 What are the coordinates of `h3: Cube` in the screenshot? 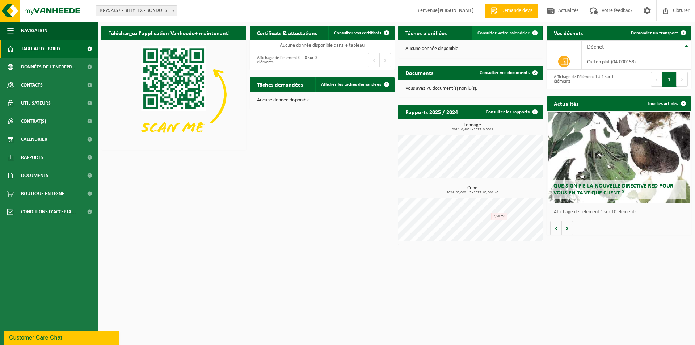 It's located at (472, 190).